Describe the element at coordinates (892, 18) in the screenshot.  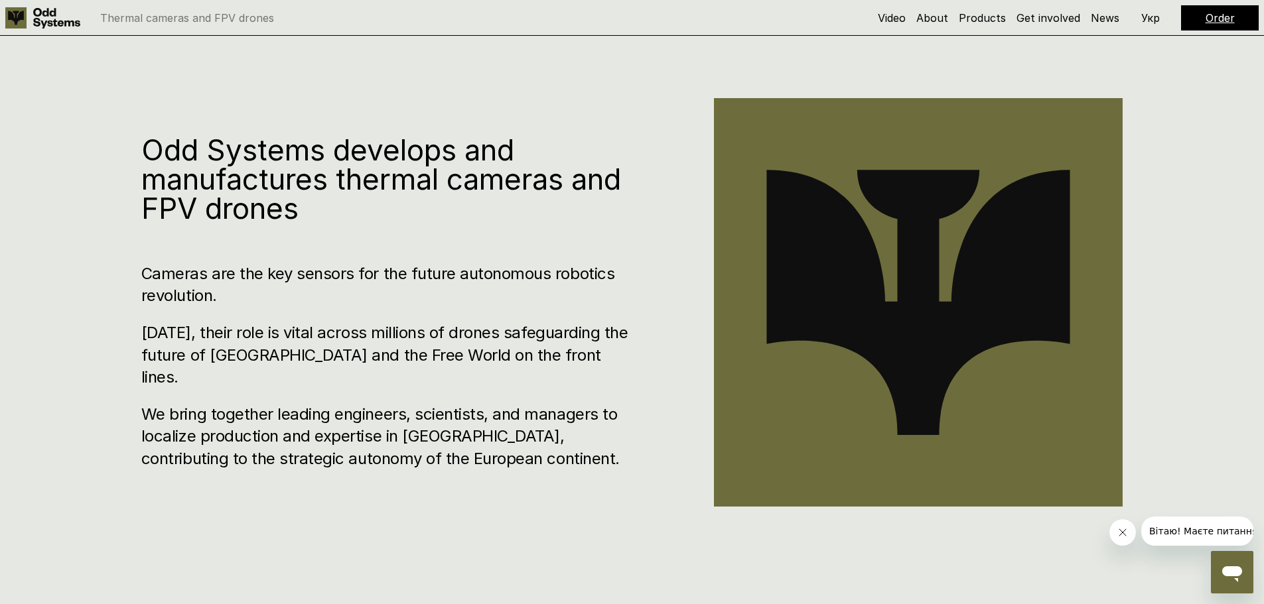
I see `a: Video` at that location.